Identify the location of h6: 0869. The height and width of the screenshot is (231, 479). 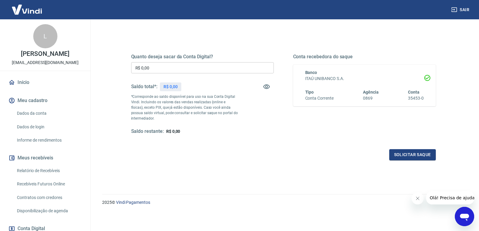
(371, 98).